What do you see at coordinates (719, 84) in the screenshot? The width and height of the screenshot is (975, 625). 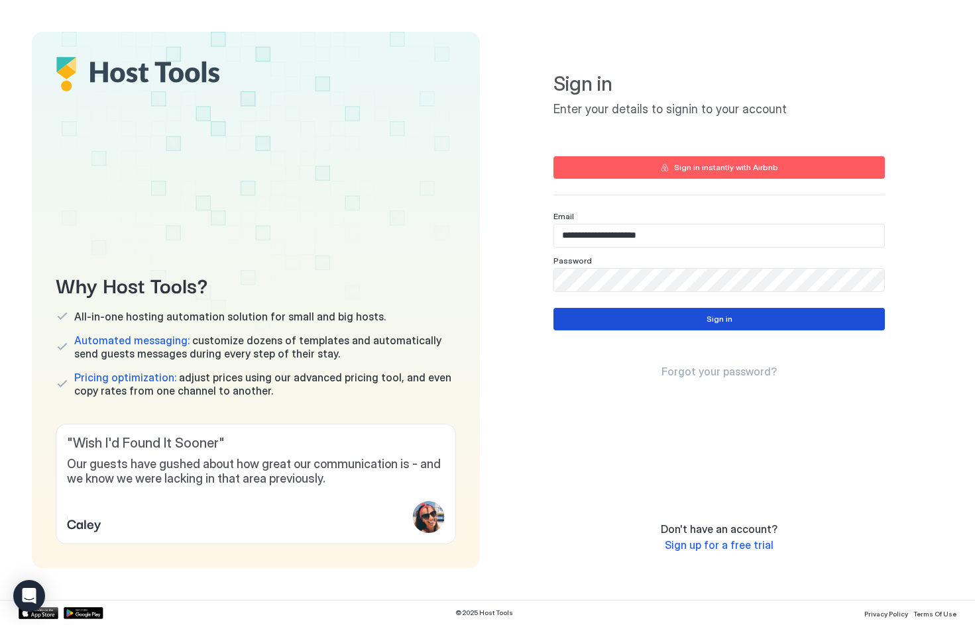 I see `span: Sign in` at bounding box center [719, 84].